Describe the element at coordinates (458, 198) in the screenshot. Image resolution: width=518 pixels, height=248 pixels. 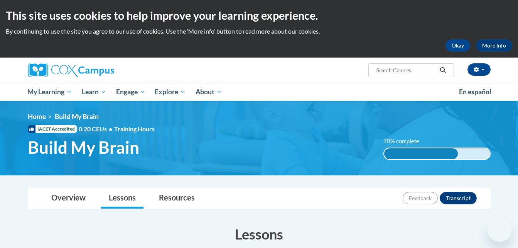
I see `button: Transcript` at that location.